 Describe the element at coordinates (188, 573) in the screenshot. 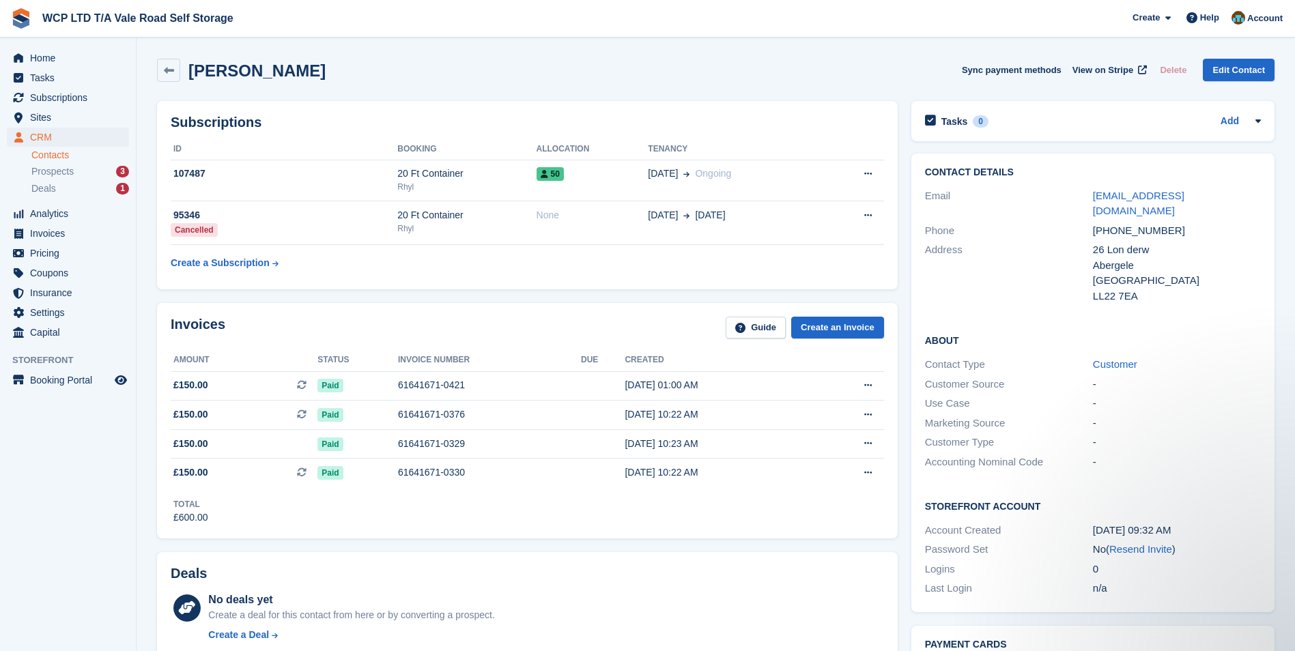

I see `h2: Deals` at that location.